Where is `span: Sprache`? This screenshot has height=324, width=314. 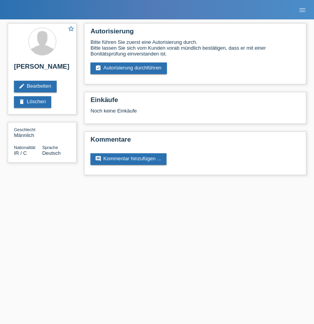
span: Sprache is located at coordinates (50, 148).